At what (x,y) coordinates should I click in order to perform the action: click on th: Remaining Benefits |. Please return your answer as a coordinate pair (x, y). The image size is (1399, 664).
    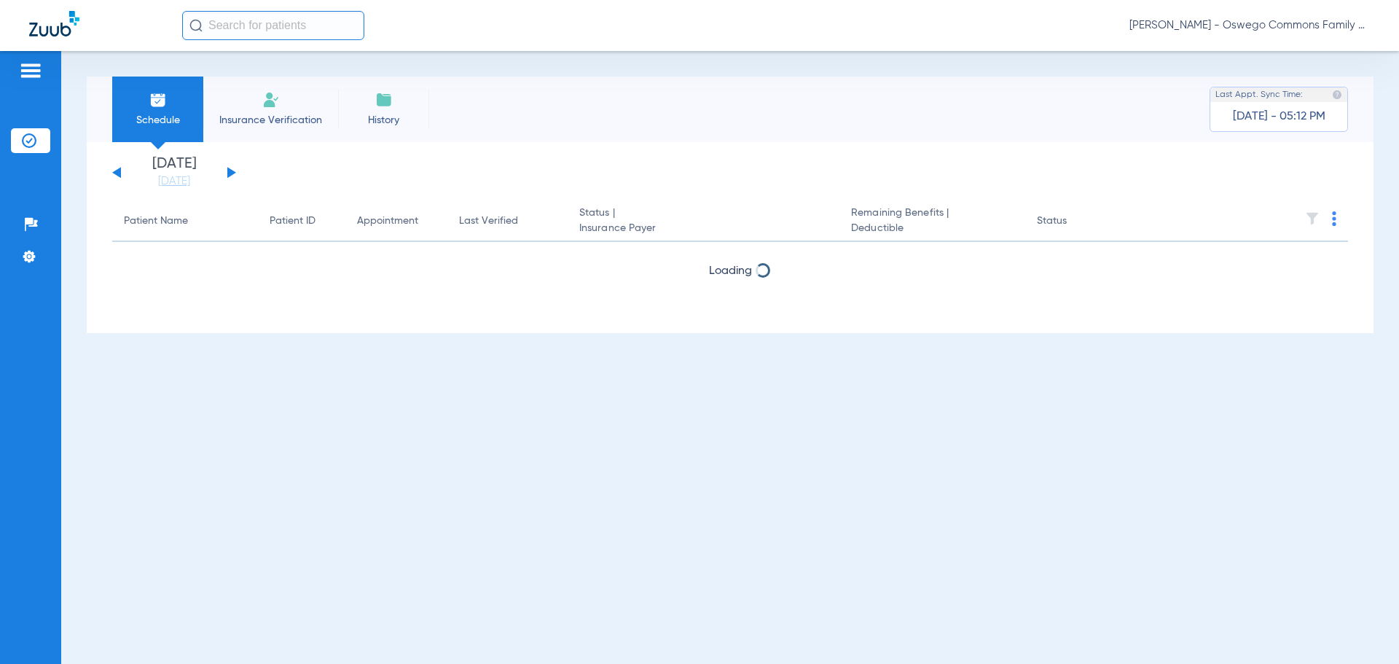
    Looking at the image, I should click on (932, 222).